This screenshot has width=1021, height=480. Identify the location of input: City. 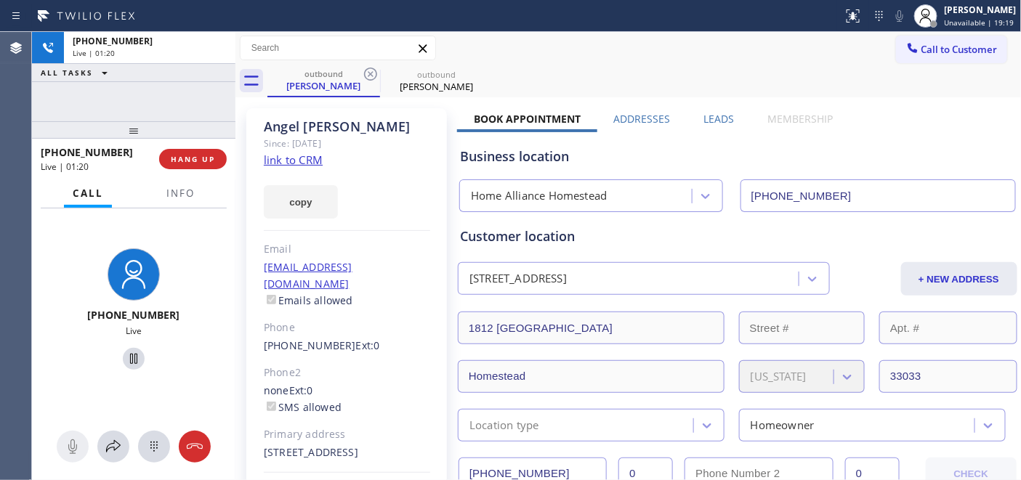
(591, 376).